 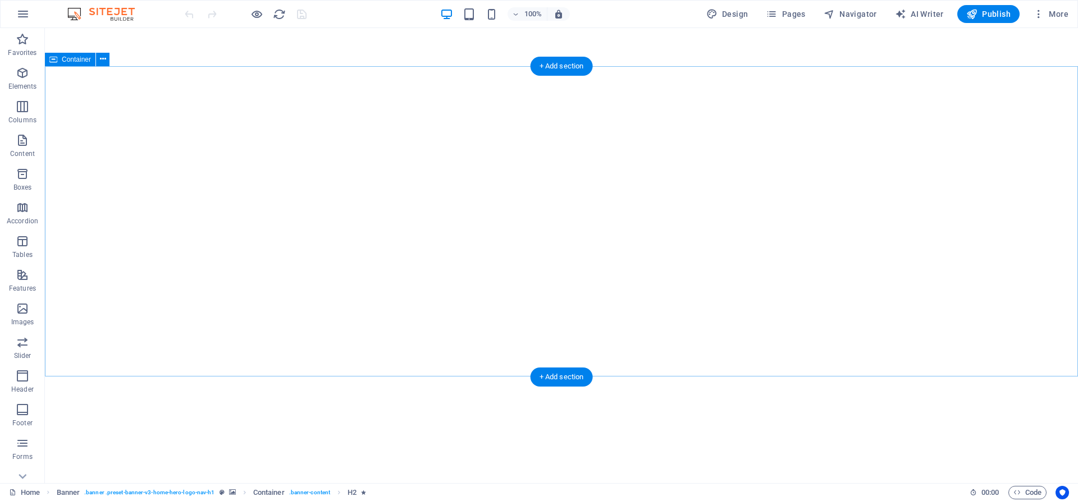 I want to click on span: AI Writer, so click(x=919, y=14).